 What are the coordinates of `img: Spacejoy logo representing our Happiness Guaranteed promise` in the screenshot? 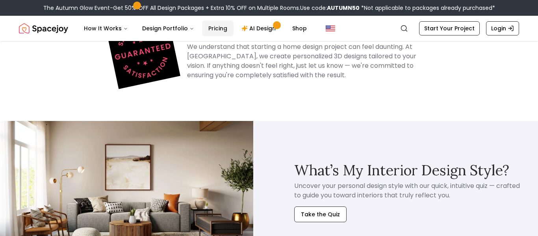 It's located at (143, 52).